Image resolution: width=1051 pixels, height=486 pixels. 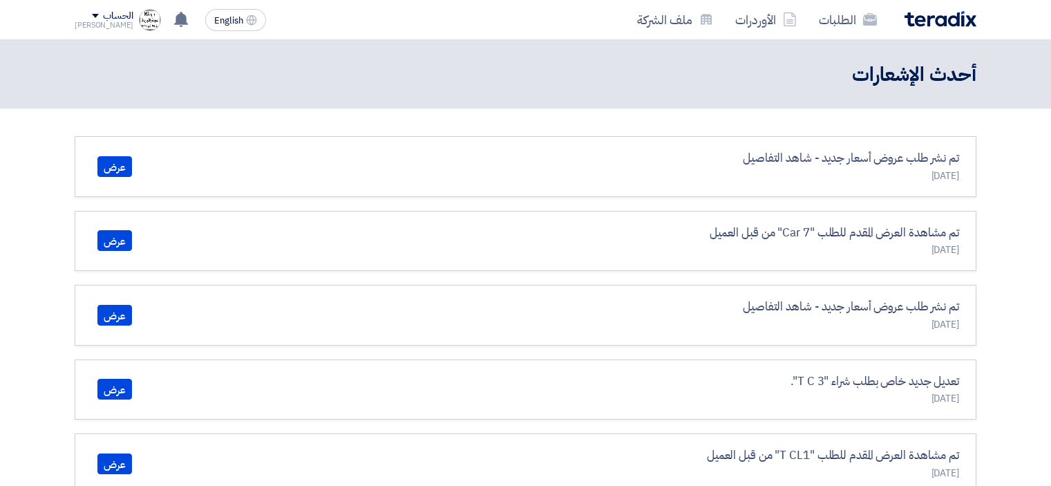 I want to click on button: English, so click(x=236, y=20).